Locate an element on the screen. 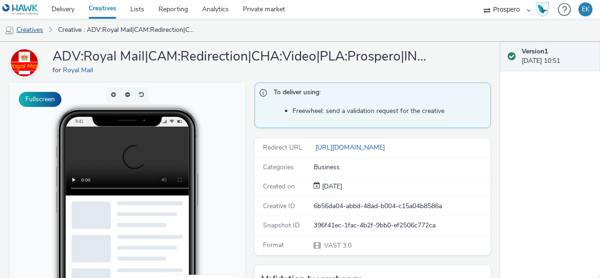  img: undefined Logo is located at coordinates (20, 9).